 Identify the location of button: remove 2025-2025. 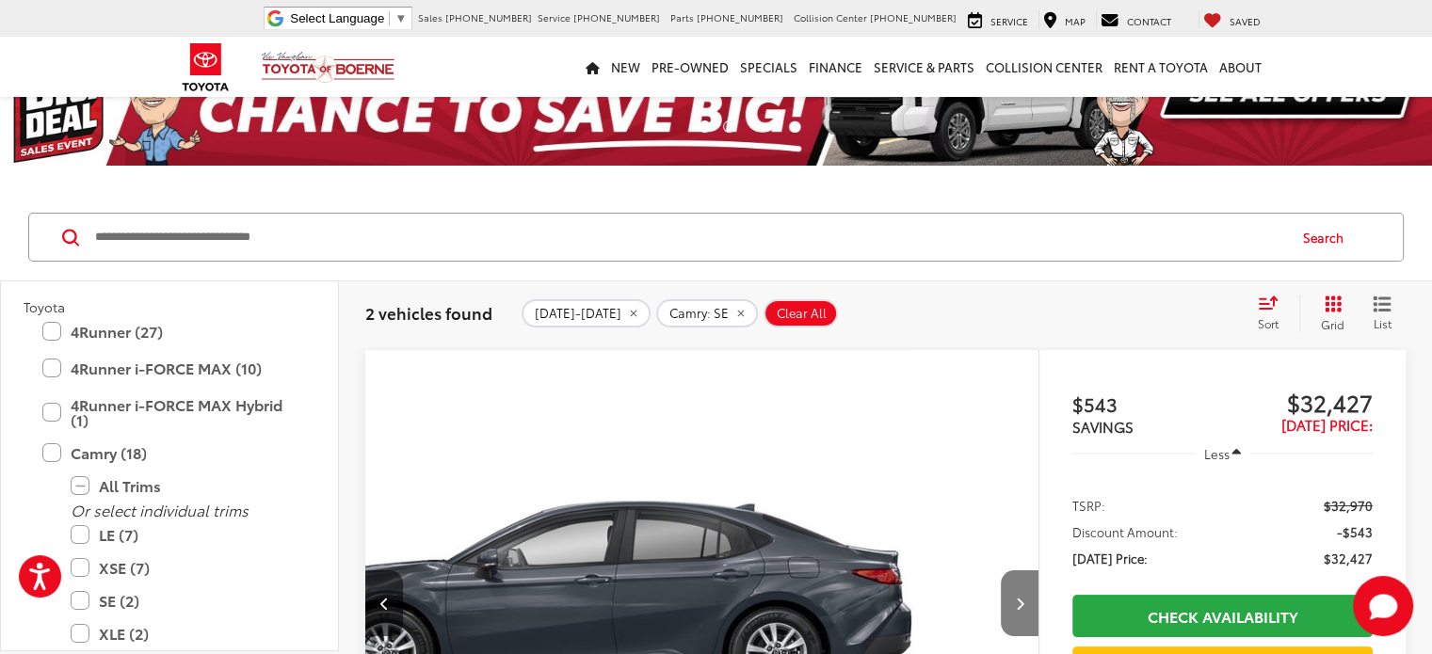
(586, 314).